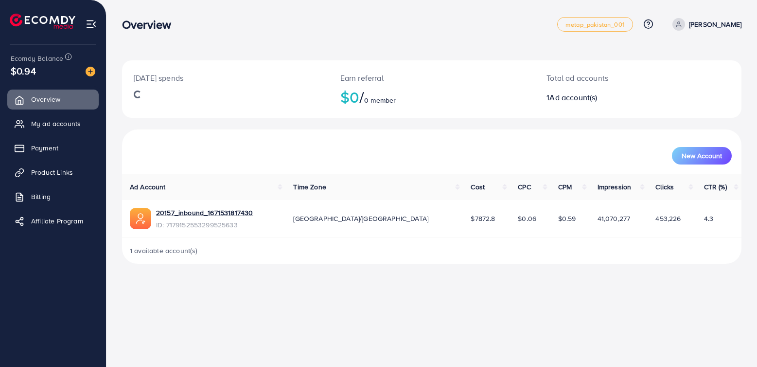  What do you see at coordinates (567, 218) in the screenshot?
I see `span: $0.59` at bounding box center [567, 218].